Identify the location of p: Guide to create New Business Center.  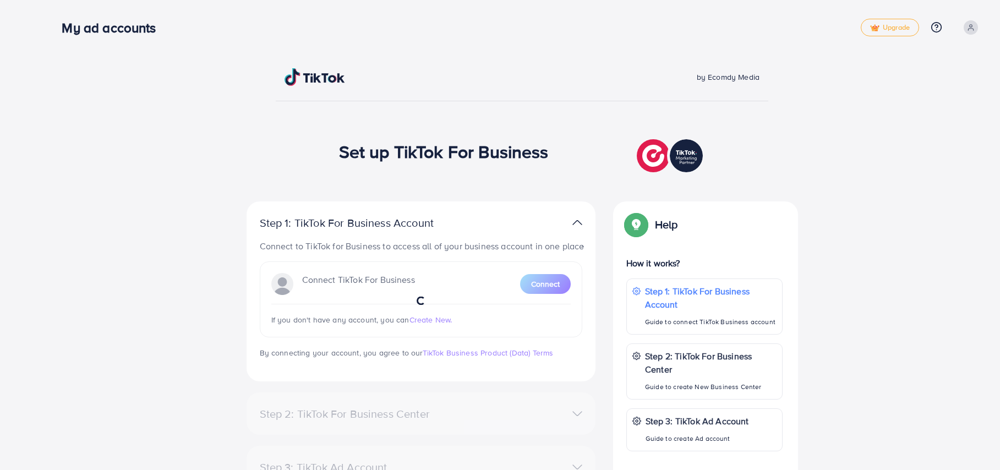
(711, 387).